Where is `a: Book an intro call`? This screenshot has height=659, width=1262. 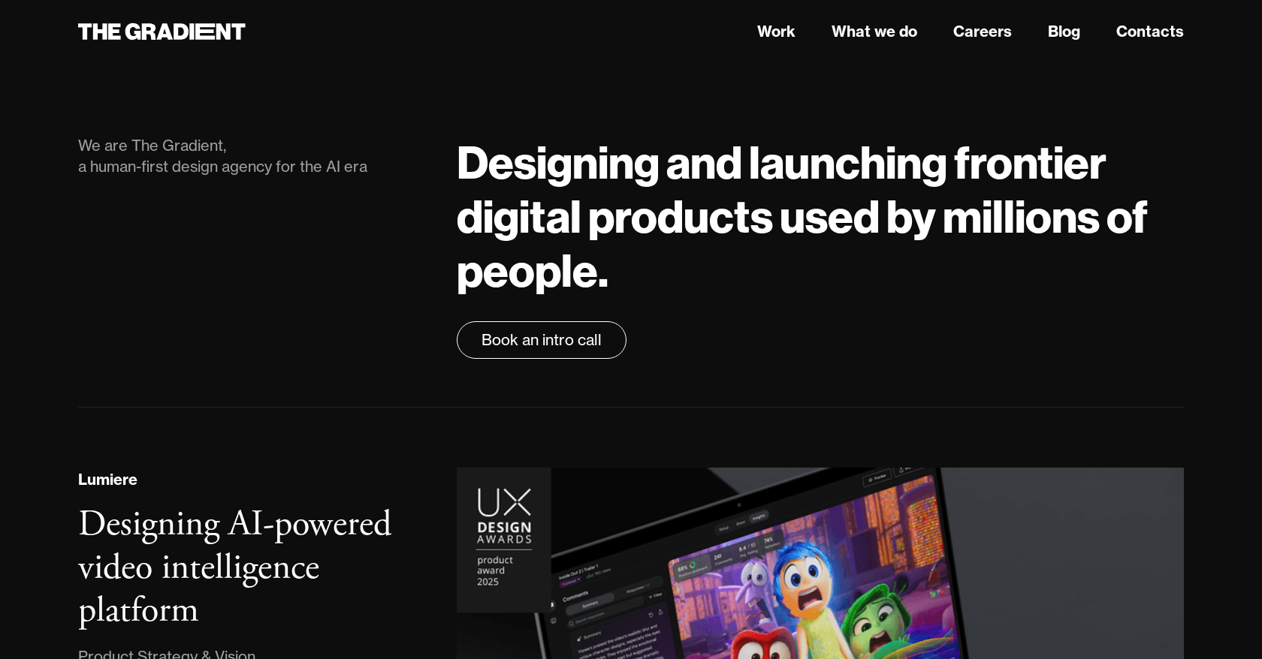 a: Book an intro call is located at coordinates (541, 340).